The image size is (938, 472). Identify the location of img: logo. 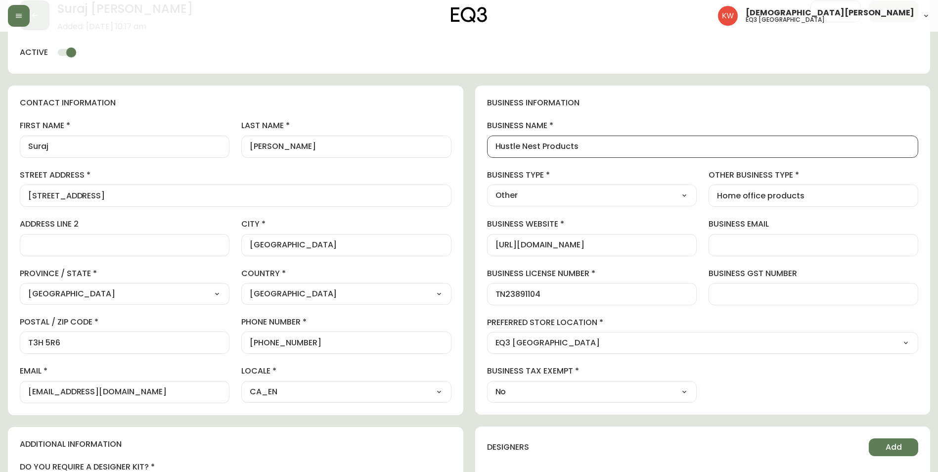
(469, 15).